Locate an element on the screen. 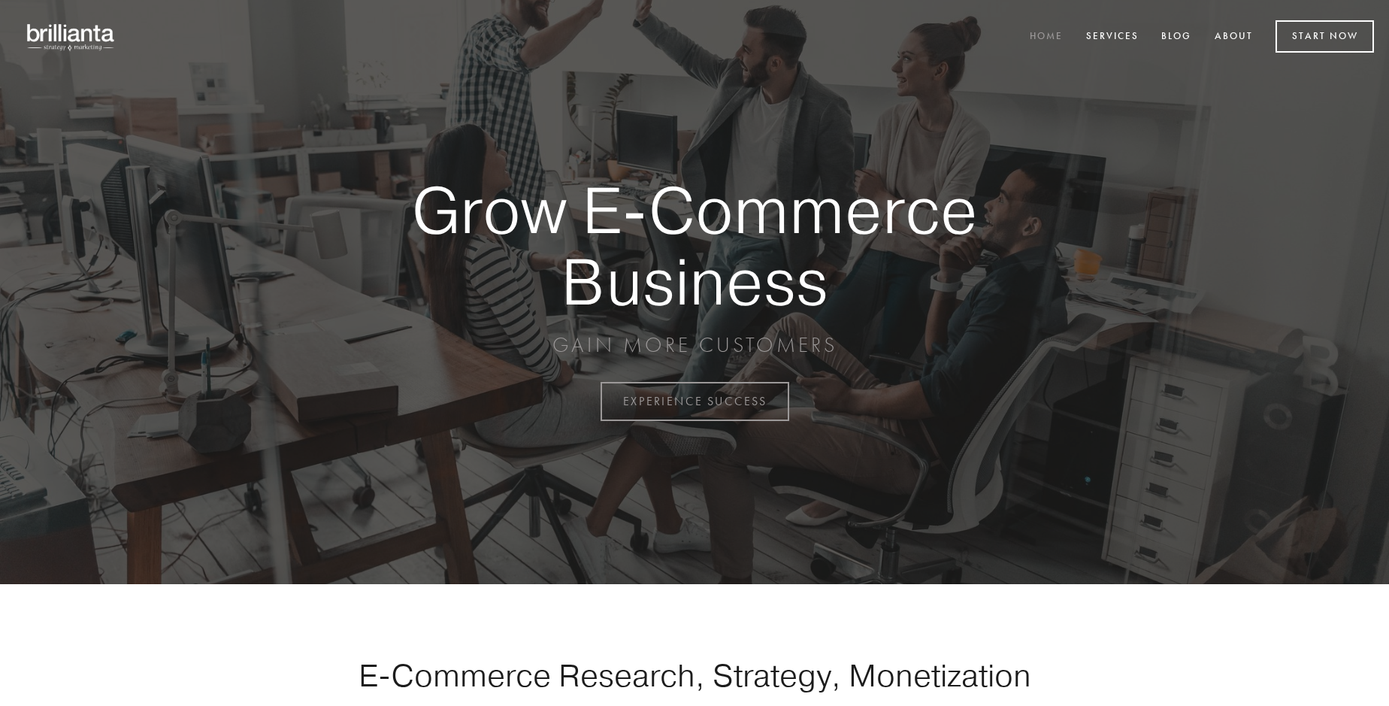 The width and height of the screenshot is (1389, 706). a: Services is located at coordinates (1112, 37).